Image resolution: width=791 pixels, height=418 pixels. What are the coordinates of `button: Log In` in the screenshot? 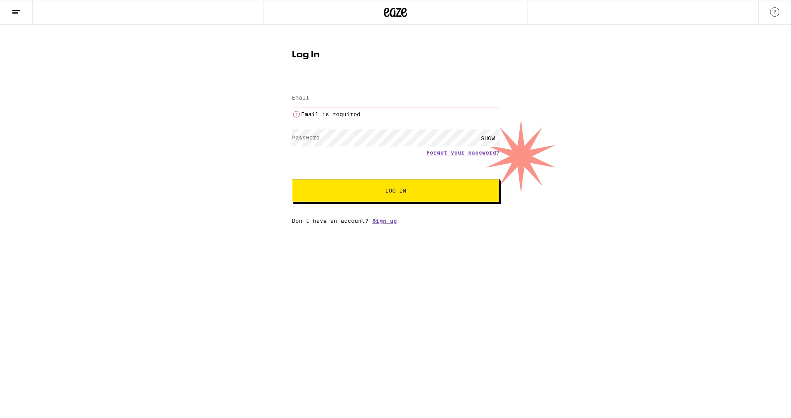 It's located at (396, 191).